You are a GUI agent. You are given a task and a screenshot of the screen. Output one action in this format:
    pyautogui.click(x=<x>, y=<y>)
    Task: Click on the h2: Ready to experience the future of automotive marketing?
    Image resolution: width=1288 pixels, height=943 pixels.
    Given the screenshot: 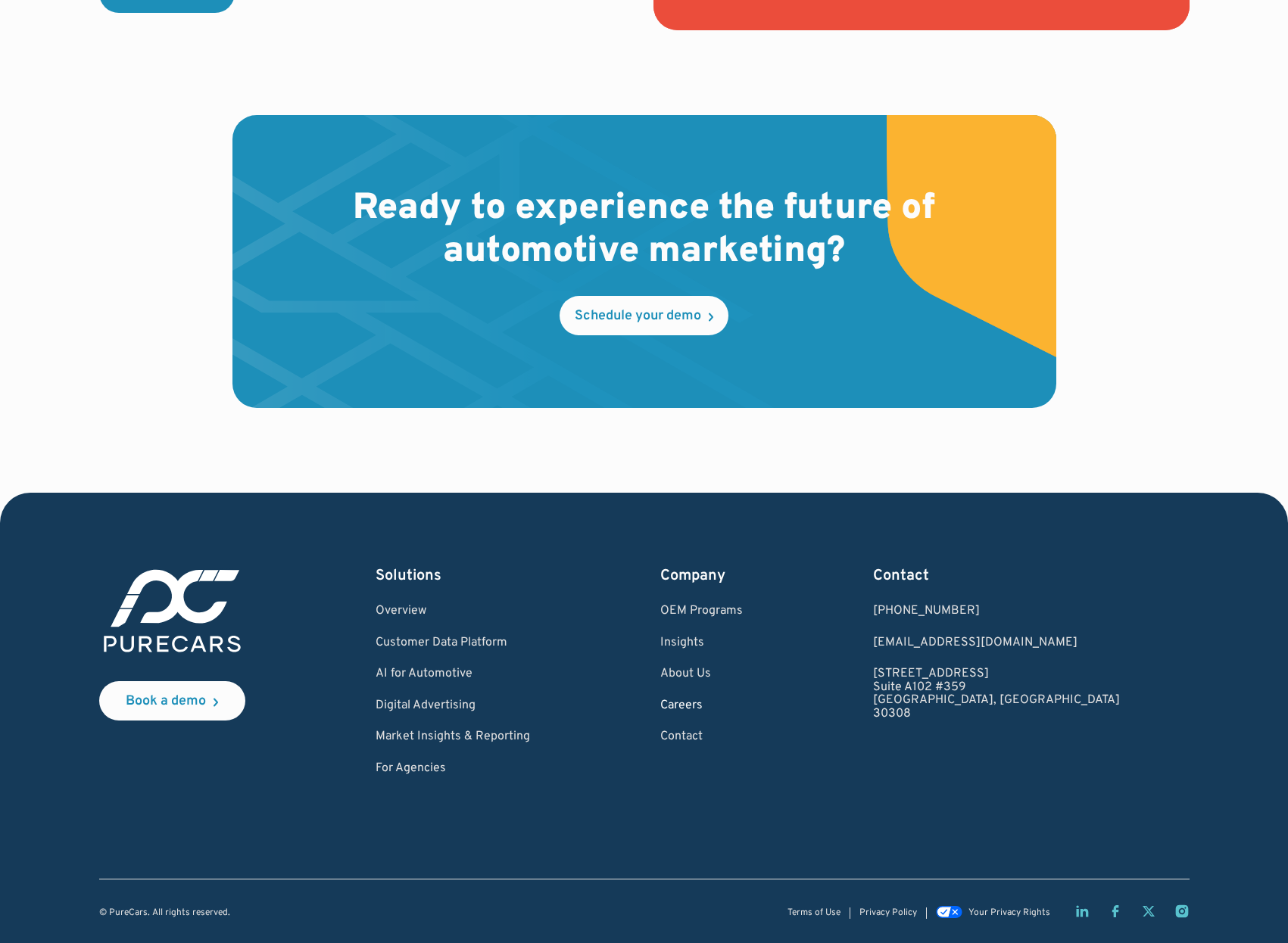 What is the action you would take?
    pyautogui.click(x=644, y=231)
    